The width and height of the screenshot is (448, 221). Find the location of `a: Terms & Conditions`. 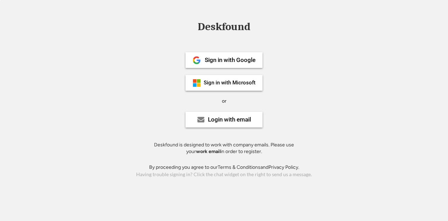

a: Terms & Conditions is located at coordinates (239, 167).